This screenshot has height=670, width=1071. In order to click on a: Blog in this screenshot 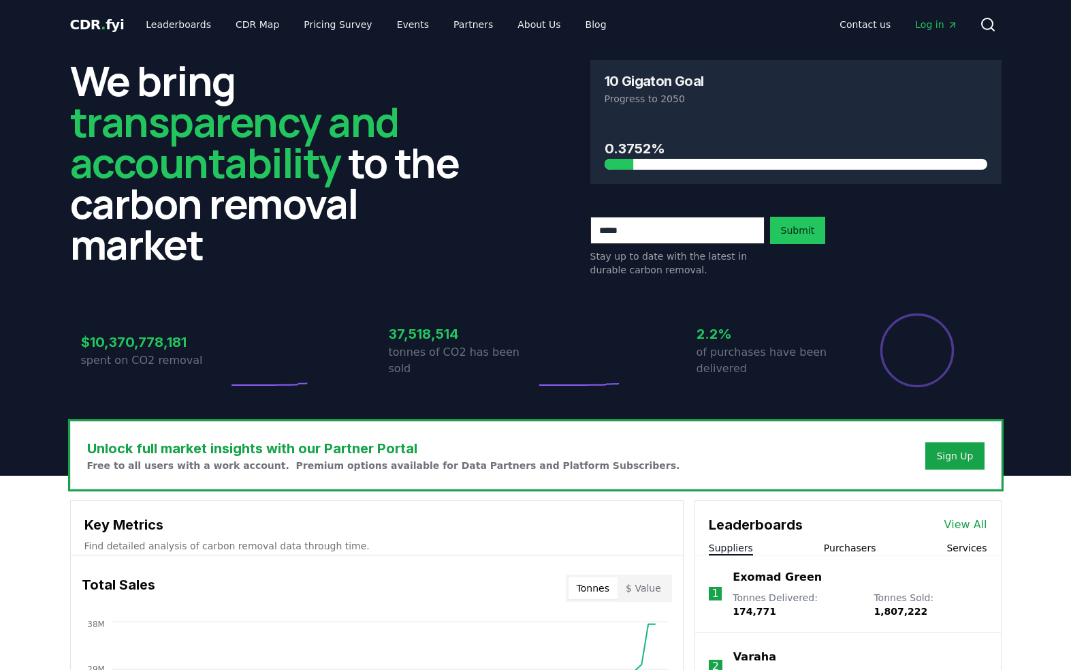, I will do `click(596, 25)`.